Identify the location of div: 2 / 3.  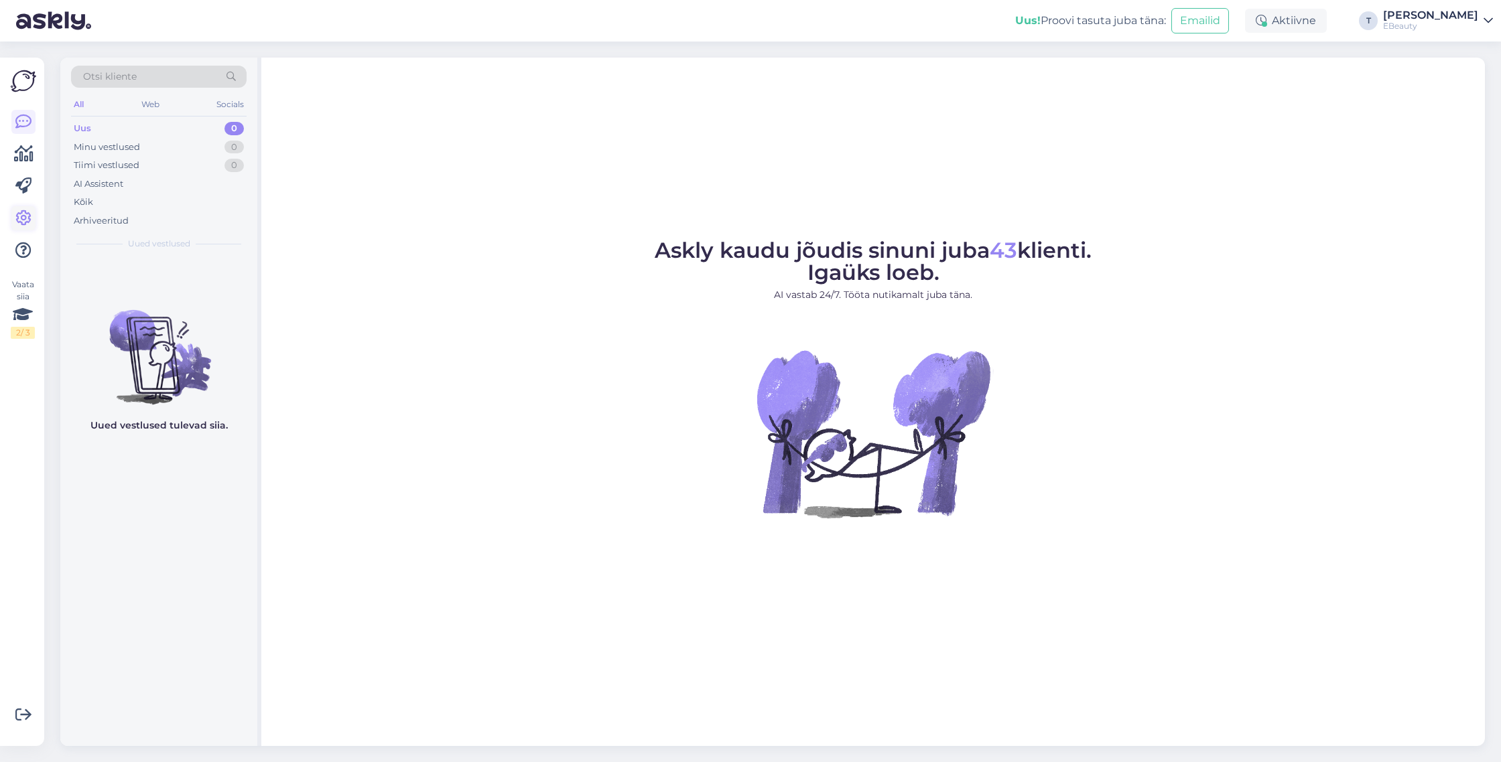
(23, 333).